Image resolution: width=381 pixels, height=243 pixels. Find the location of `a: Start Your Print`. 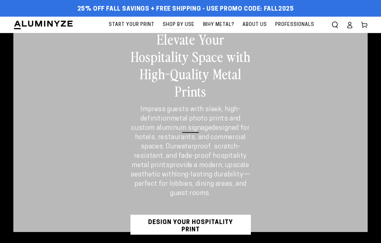

a: Start Your Print is located at coordinates (131, 25).